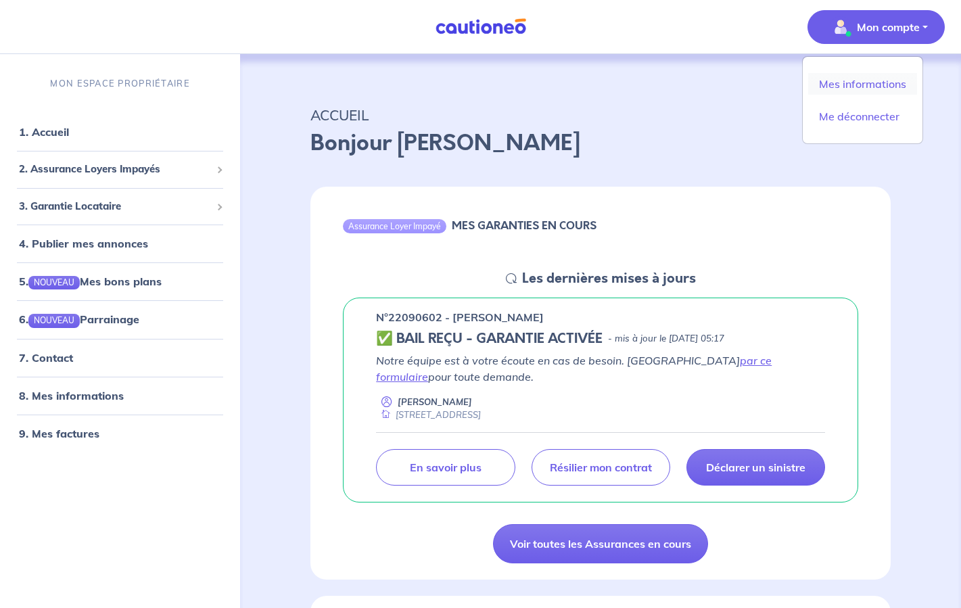 Image resolution: width=961 pixels, height=608 pixels. Describe the element at coordinates (120, 244) in the screenshot. I see `div: 4. Publier mes annonces` at that location.